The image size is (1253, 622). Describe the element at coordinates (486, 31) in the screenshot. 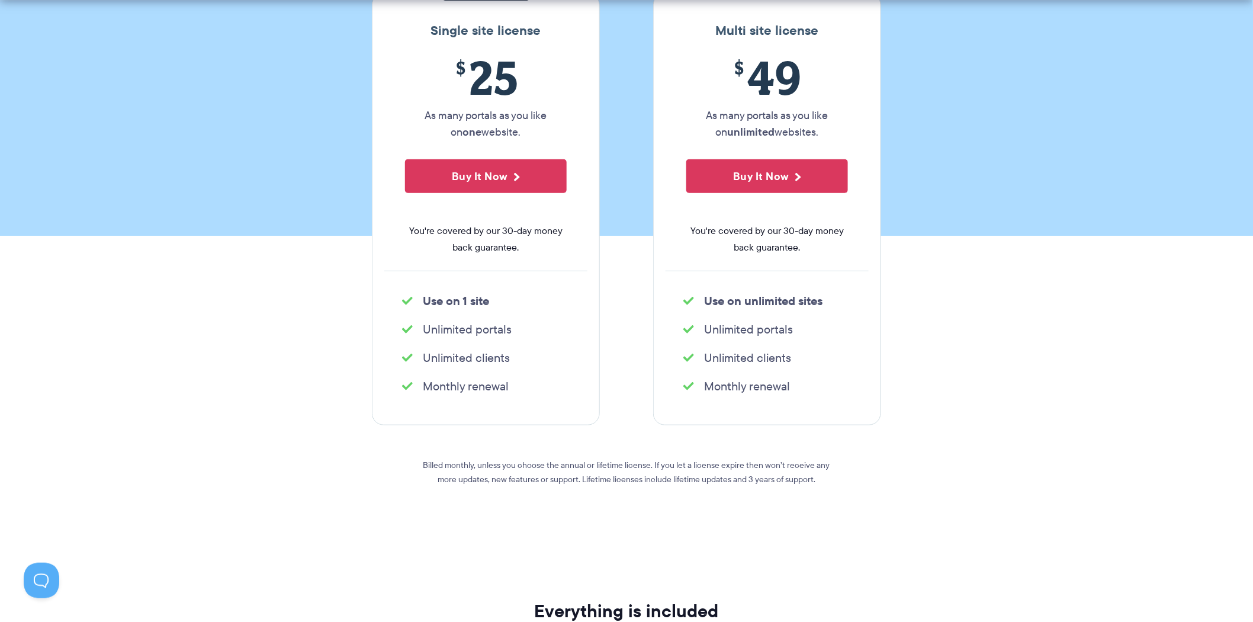

I see `h3: Single site license` at that location.